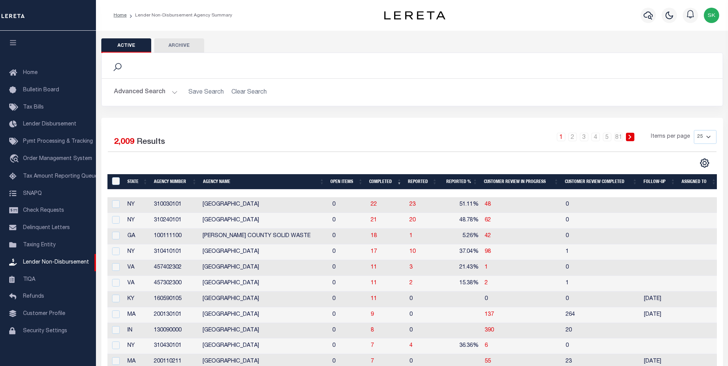  I want to click on span: 390, so click(489, 331).